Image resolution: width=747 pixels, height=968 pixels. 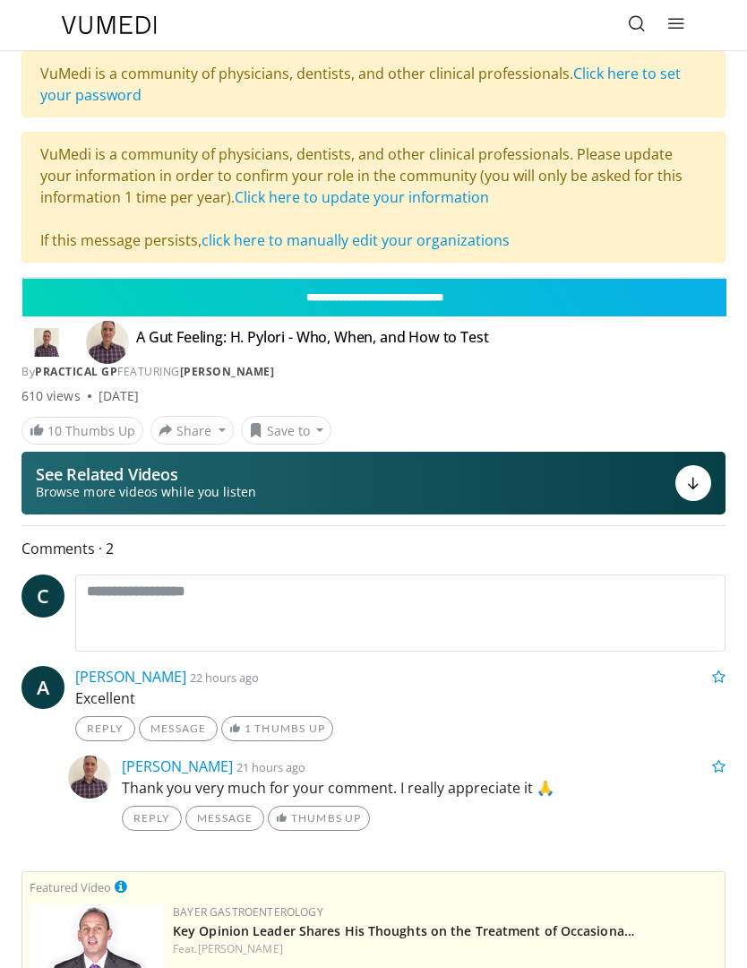 What do you see at coordinates (43, 596) in the screenshot?
I see `span: C` at bounding box center [43, 596].